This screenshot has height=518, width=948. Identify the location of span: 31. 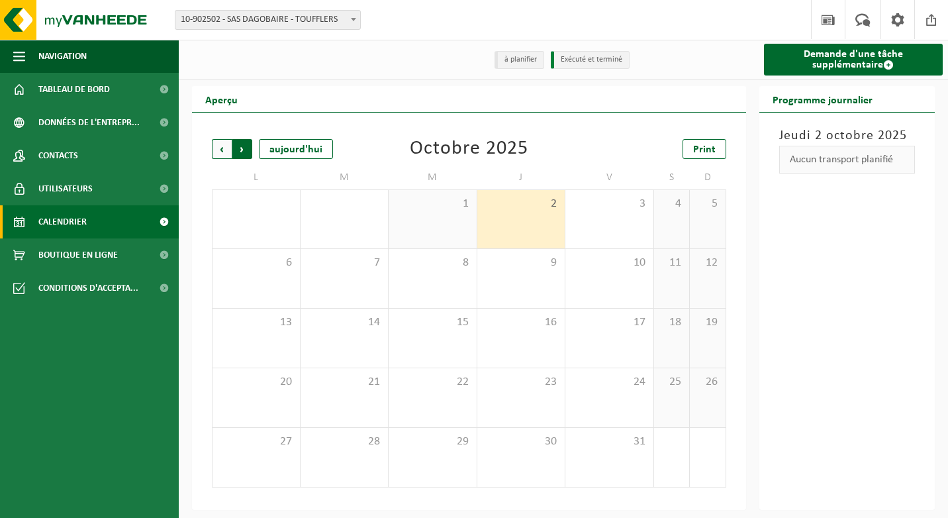
(609, 442).